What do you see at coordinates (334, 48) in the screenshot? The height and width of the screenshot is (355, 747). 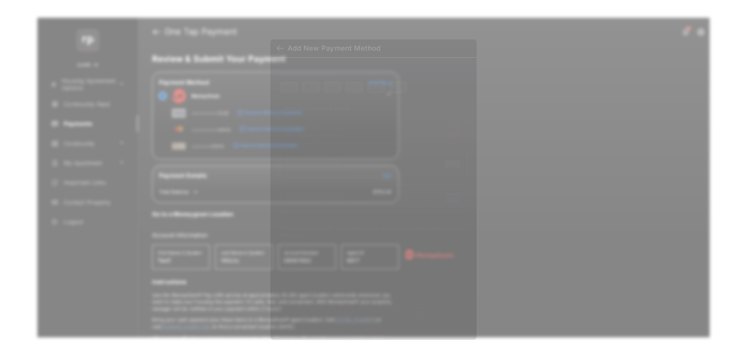 I see `div: Add New Payment Method` at bounding box center [334, 48].